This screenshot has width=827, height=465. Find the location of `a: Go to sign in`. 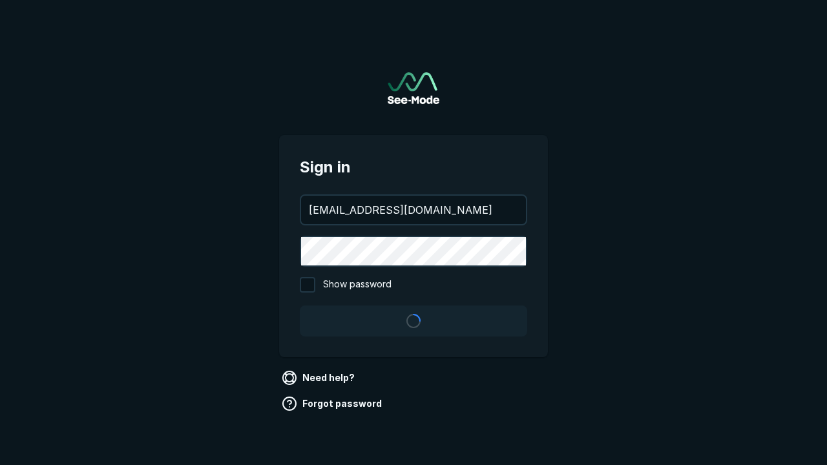

a: Go to sign in is located at coordinates (413, 88).